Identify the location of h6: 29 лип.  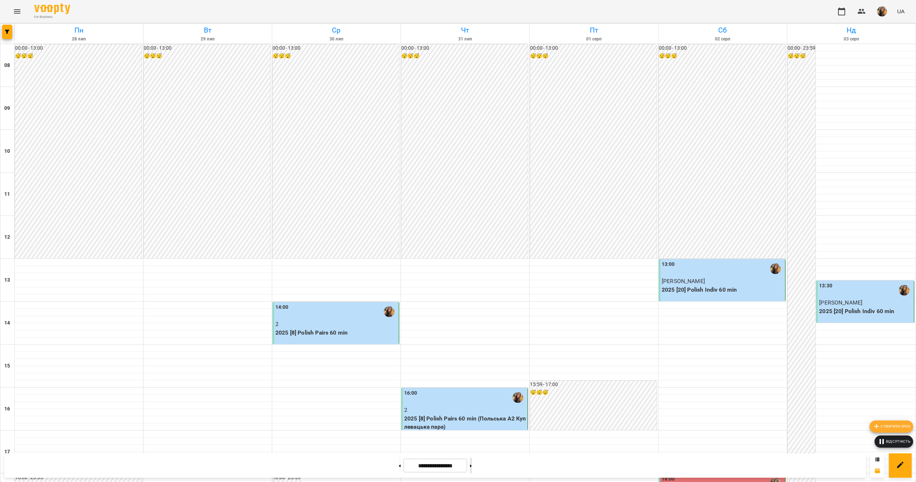
(207, 39).